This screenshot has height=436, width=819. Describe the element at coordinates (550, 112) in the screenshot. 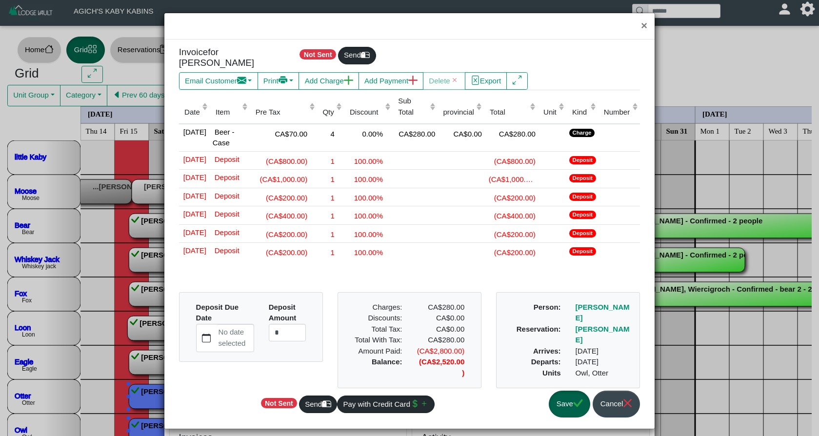

I see `div: Unit` at that location.